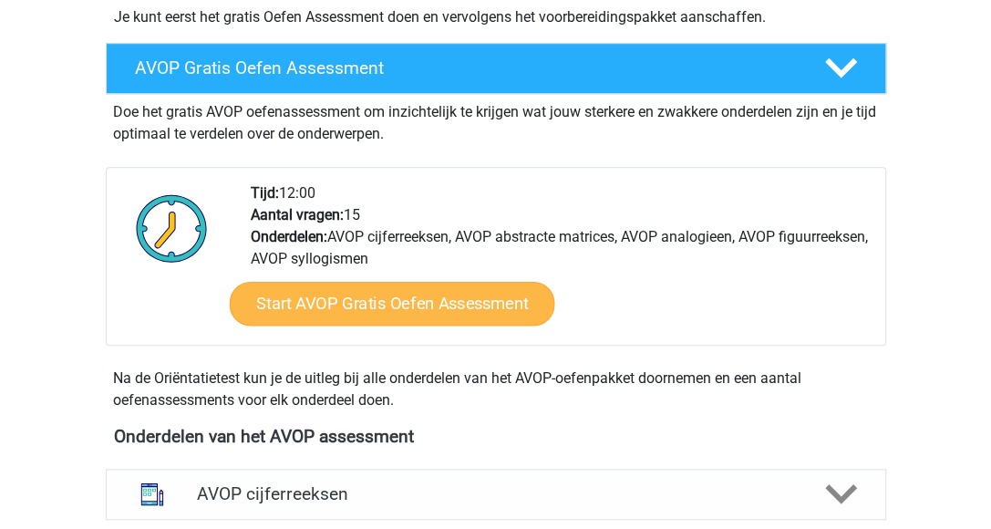 The image size is (991, 529). I want to click on h4: AVOP cijferreeksen, so click(495, 493).